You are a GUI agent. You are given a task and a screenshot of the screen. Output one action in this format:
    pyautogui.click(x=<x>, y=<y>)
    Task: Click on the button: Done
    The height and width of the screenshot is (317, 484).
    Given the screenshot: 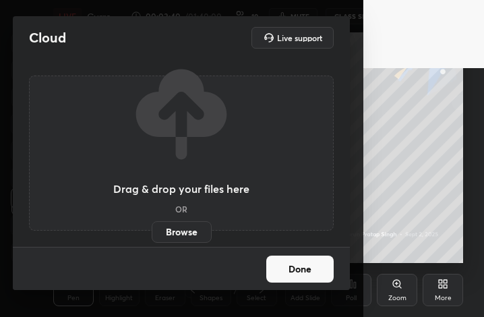 What is the action you would take?
    pyautogui.click(x=300, y=269)
    